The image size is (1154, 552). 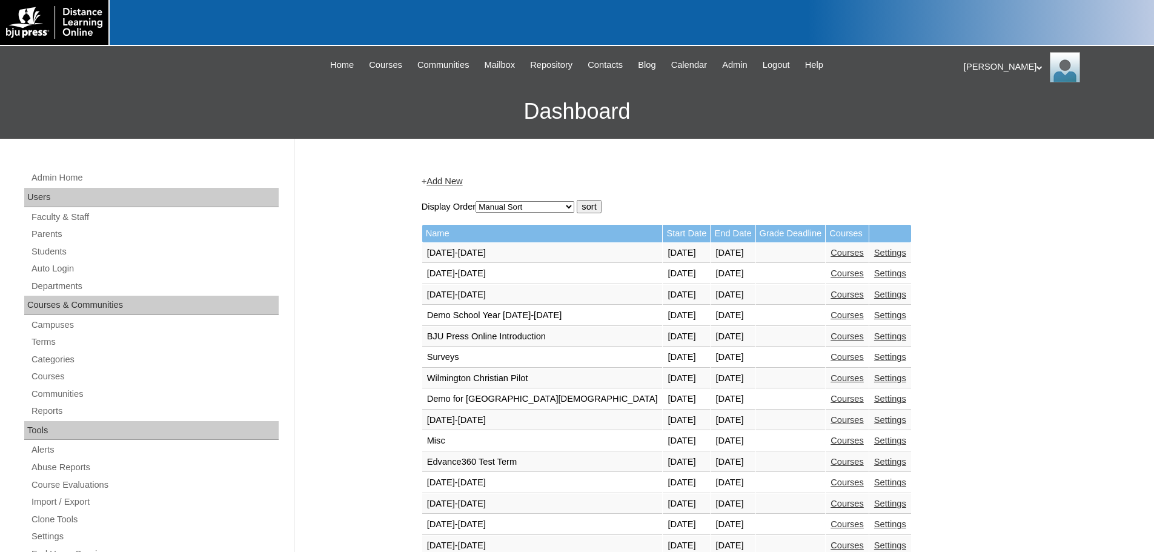 What do you see at coordinates (686, 233) in the screenshot?
I see `td: Start Date` at bounding box center [686, 233].